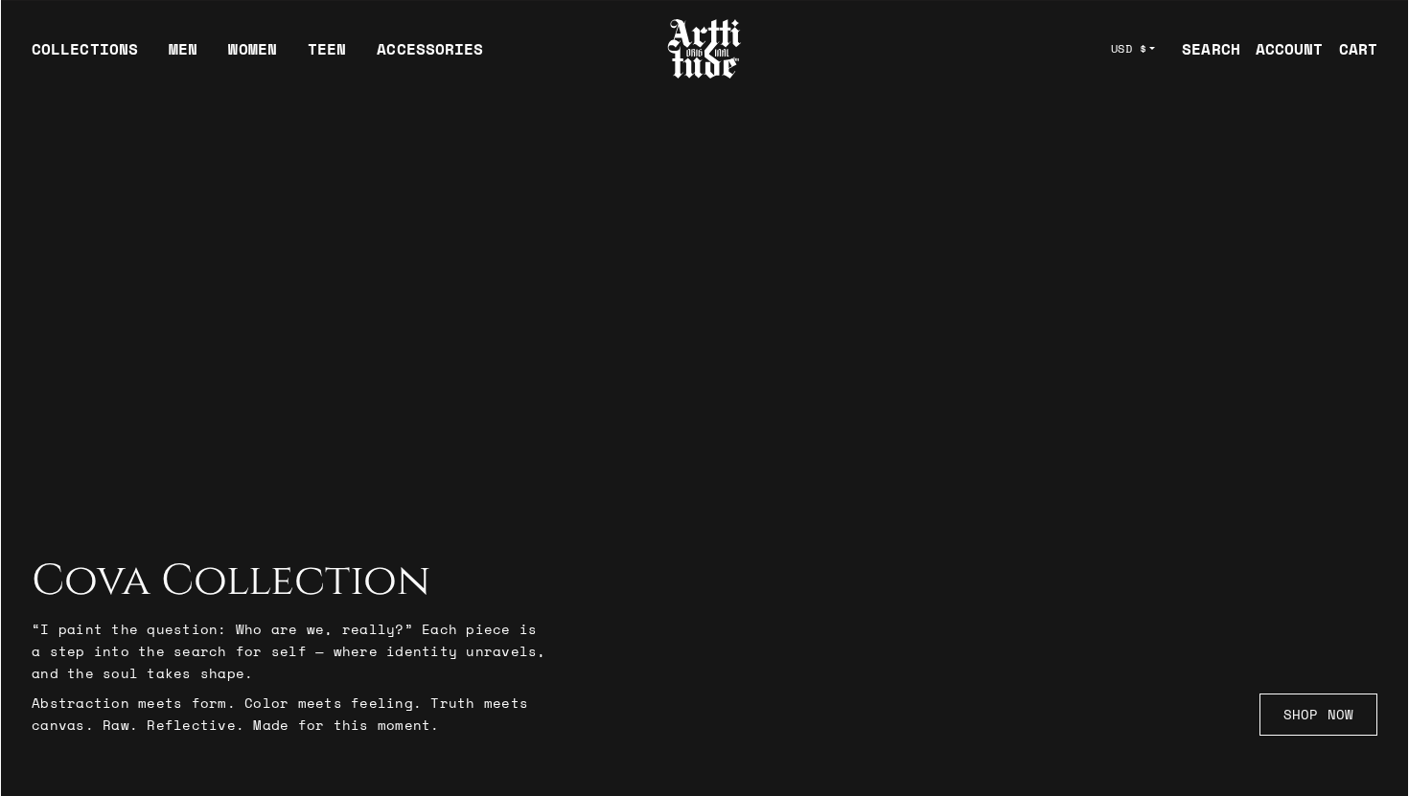 The image size is (1409, 796). Describe the element at coordinates (290, 582) in the screenshot. I see `h2: Cova Collection` at that location.